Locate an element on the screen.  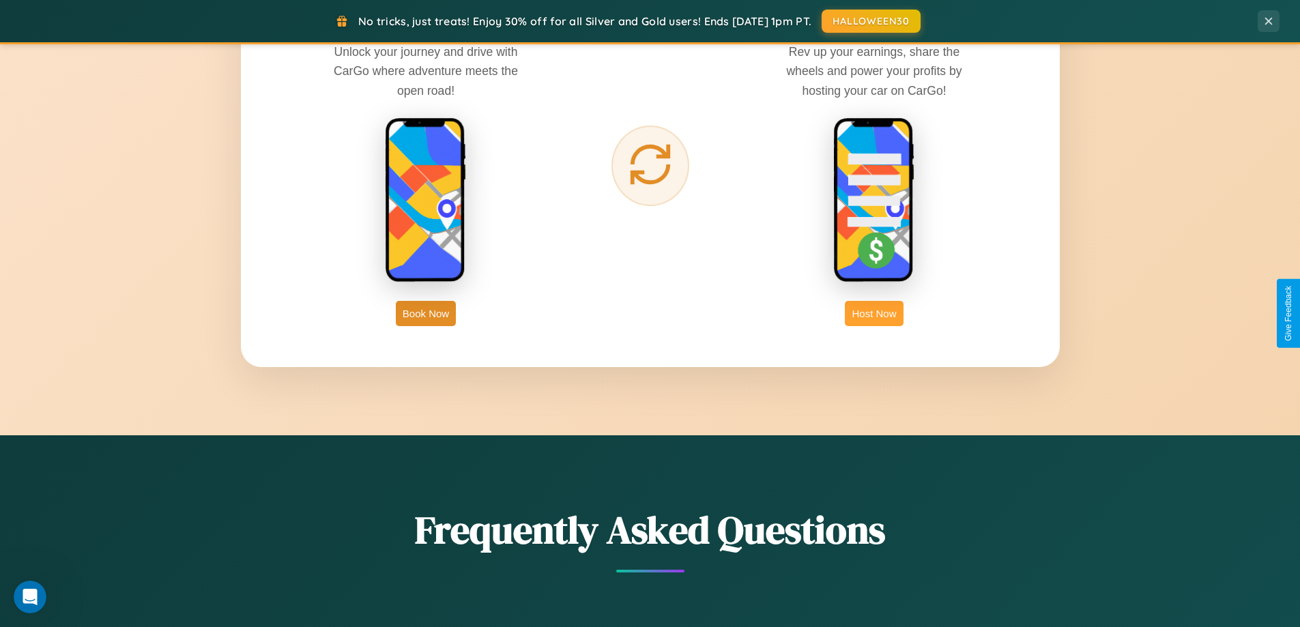
div: Give Feedback is located at coordinates (1288, 313).